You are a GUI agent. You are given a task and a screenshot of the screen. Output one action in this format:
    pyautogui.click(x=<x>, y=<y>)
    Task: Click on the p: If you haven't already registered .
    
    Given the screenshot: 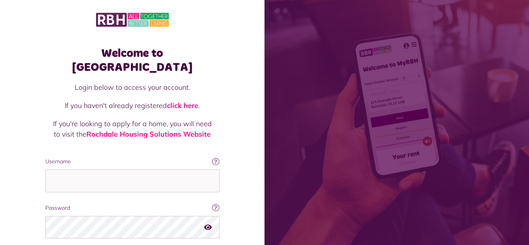 What is the action you would take?
    pyautogui.click(x=132, y=105)
    